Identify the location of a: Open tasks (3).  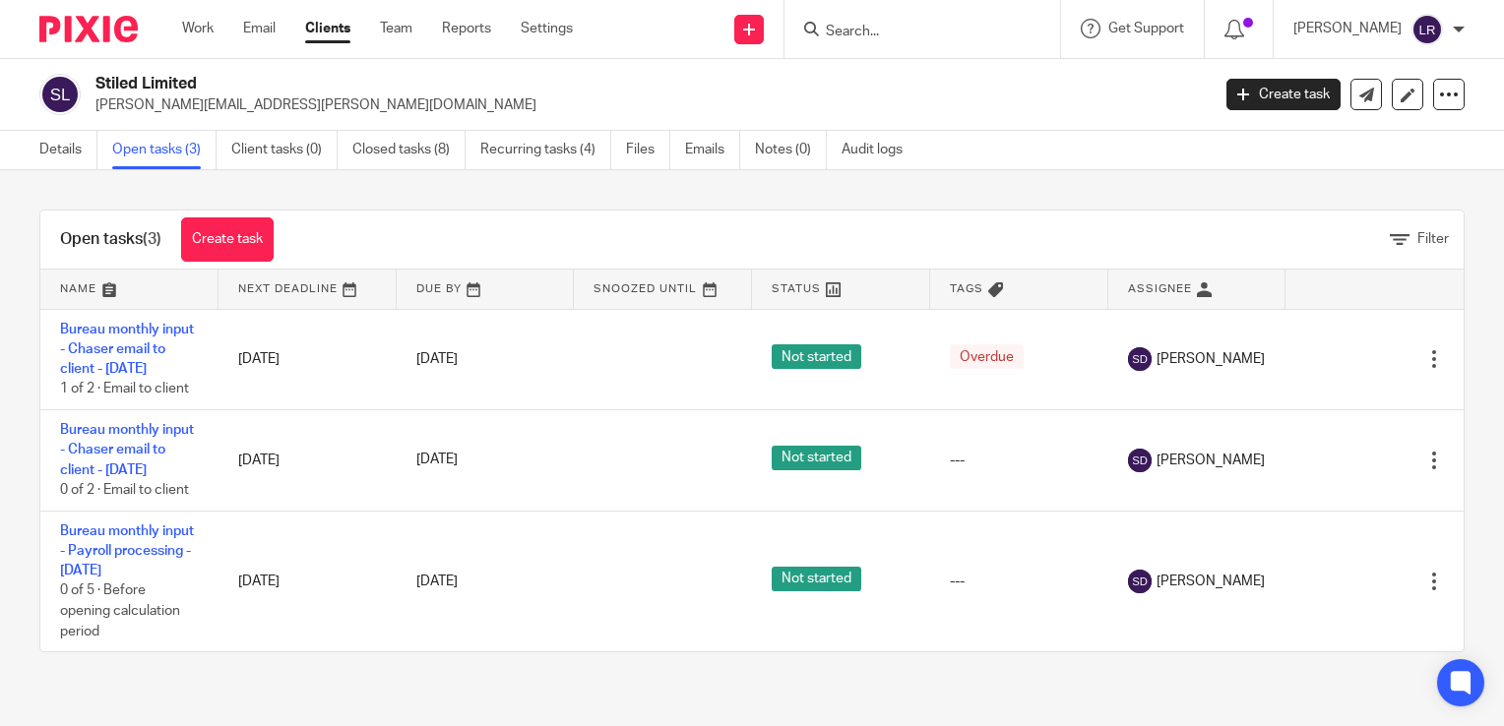
(164, 150).